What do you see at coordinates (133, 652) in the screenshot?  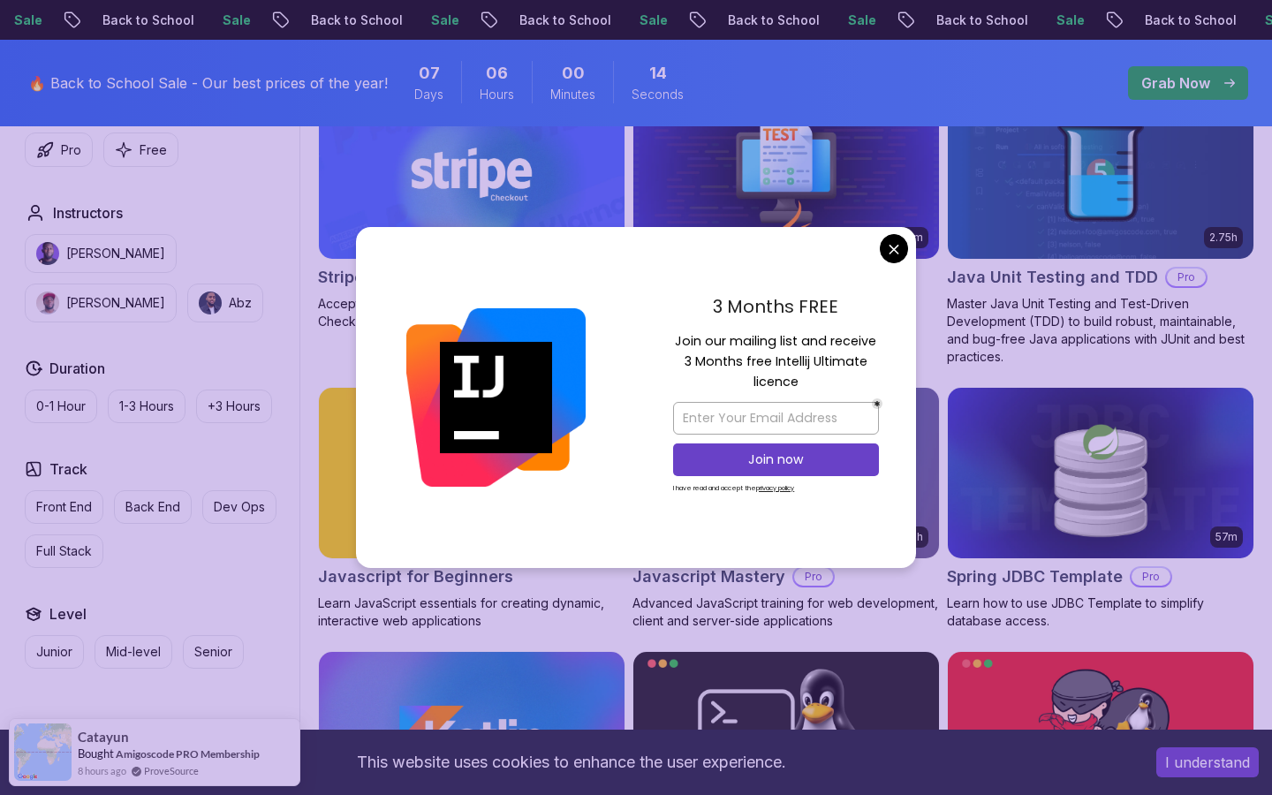 I see `p: Mid-level` at bounding box center [133, 652].